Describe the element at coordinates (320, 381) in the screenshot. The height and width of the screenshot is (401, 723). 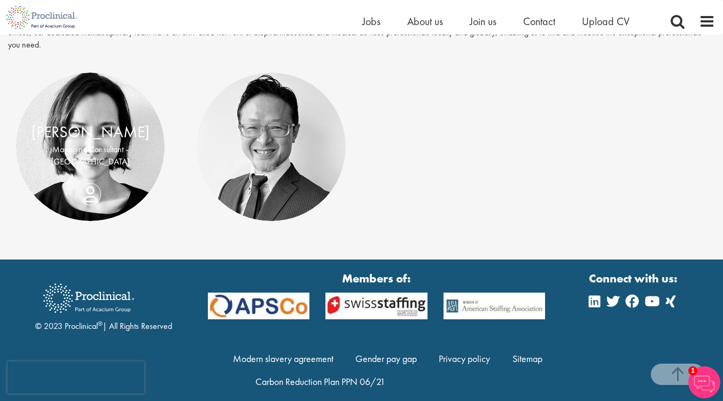
I see `a: Carbon Reduction Plan PPN 06/21` at that location.